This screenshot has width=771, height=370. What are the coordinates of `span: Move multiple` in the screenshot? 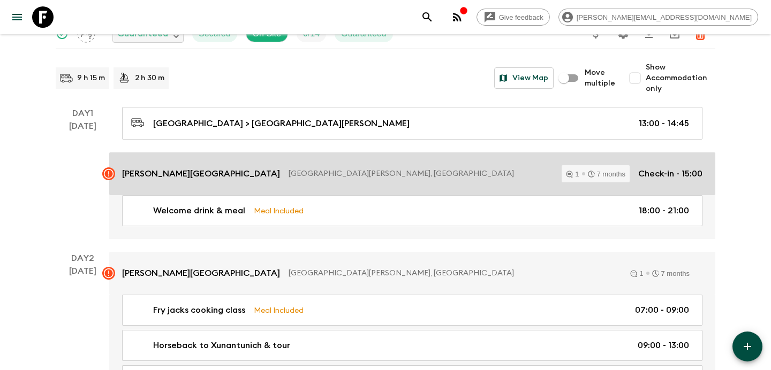 It's located at (600, 78).